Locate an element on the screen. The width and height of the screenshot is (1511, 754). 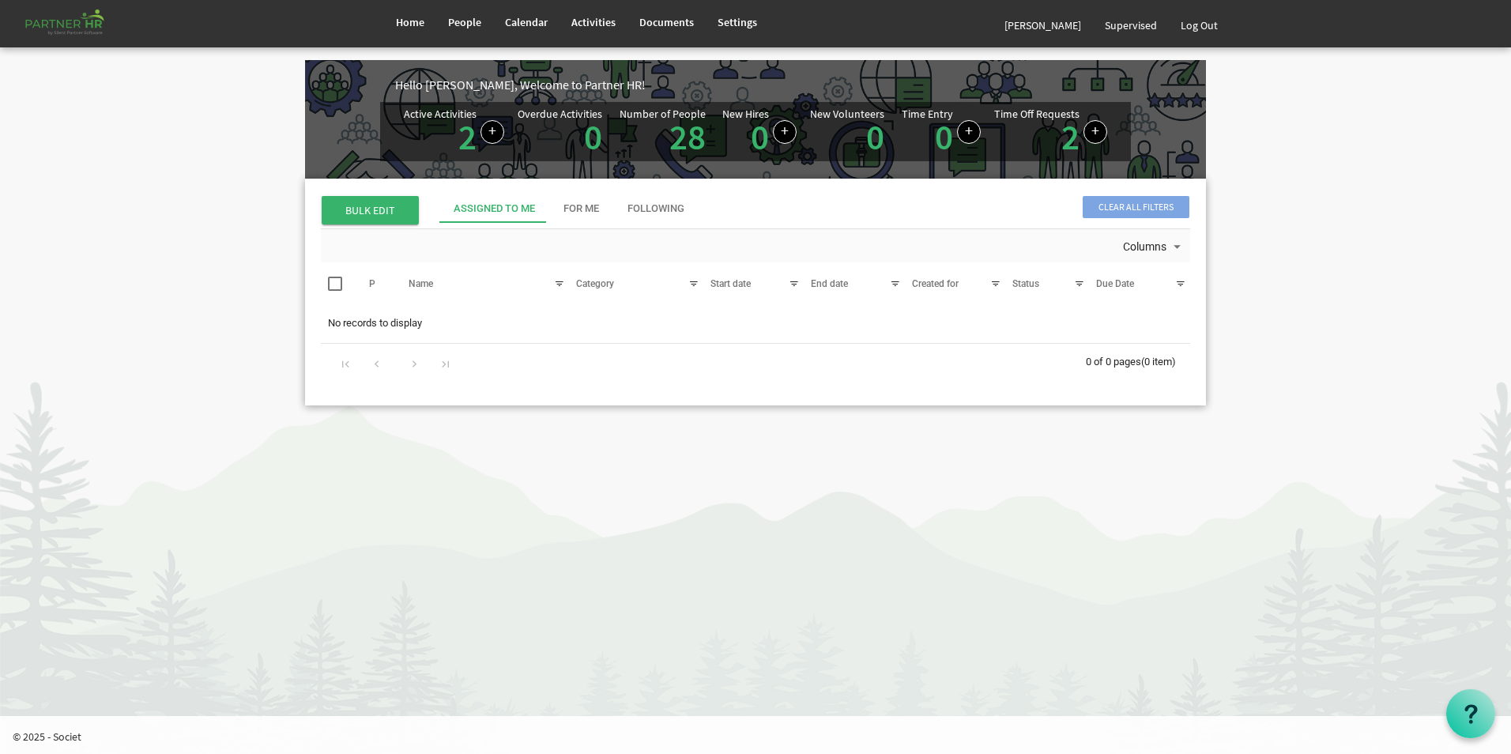
div: Volunteer hired in the last 7 days is located at coordinates (849, 131).